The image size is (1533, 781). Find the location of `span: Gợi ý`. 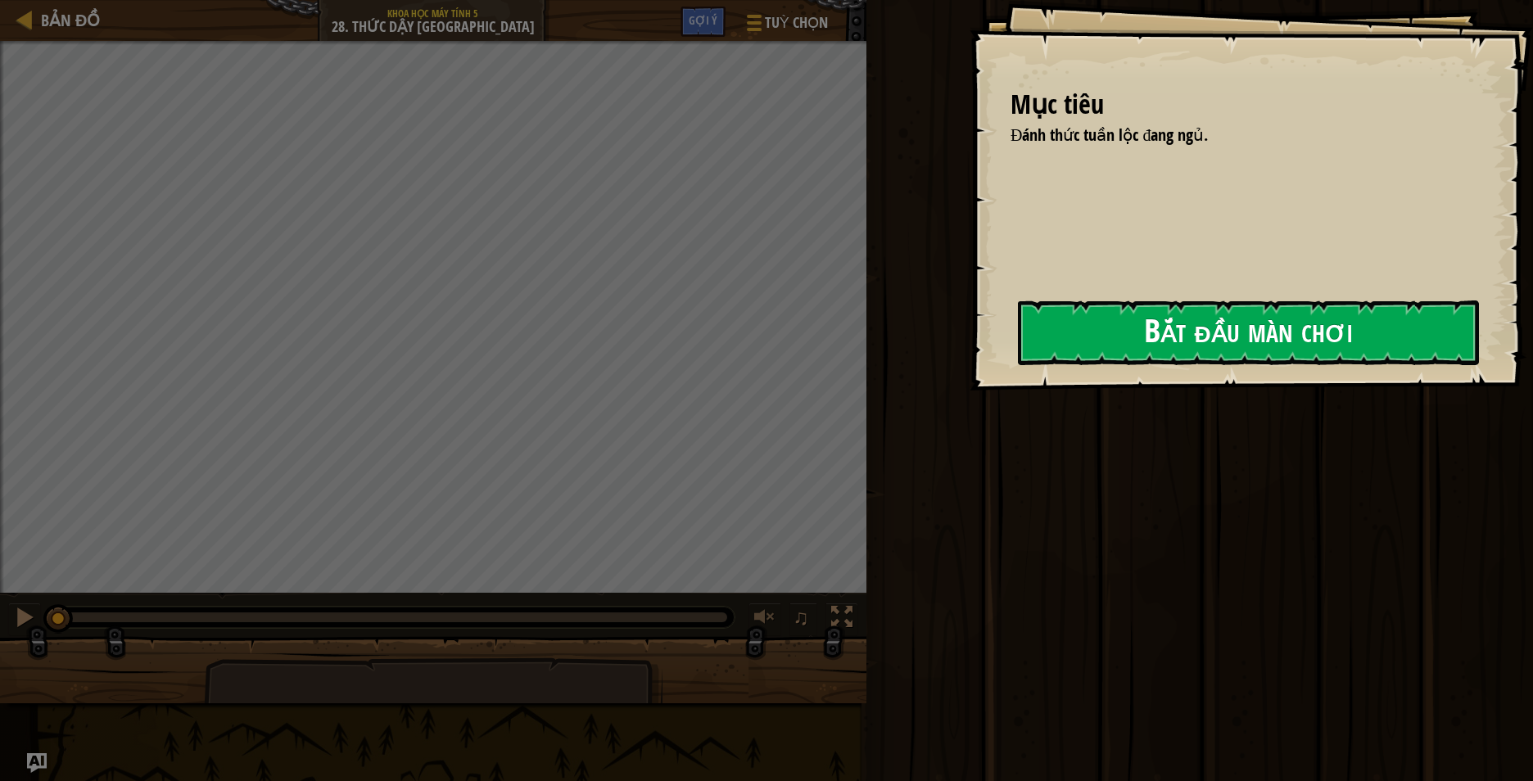

span: Gợi ý is located at coordinates (703, 20).